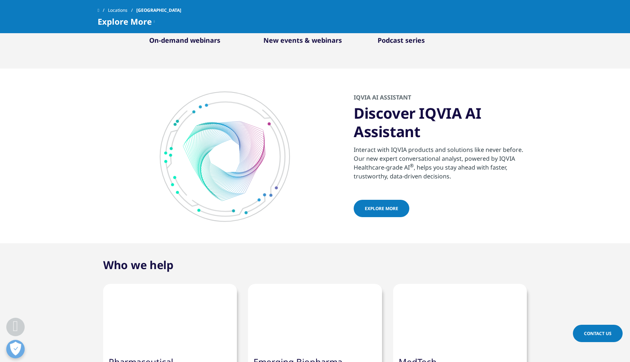 The height and width of the screenshot is (362, 630). Describe the element at coordinates (443, 98) in the screenshot. I see `h2: IQVIA AI Assistant` at that location.